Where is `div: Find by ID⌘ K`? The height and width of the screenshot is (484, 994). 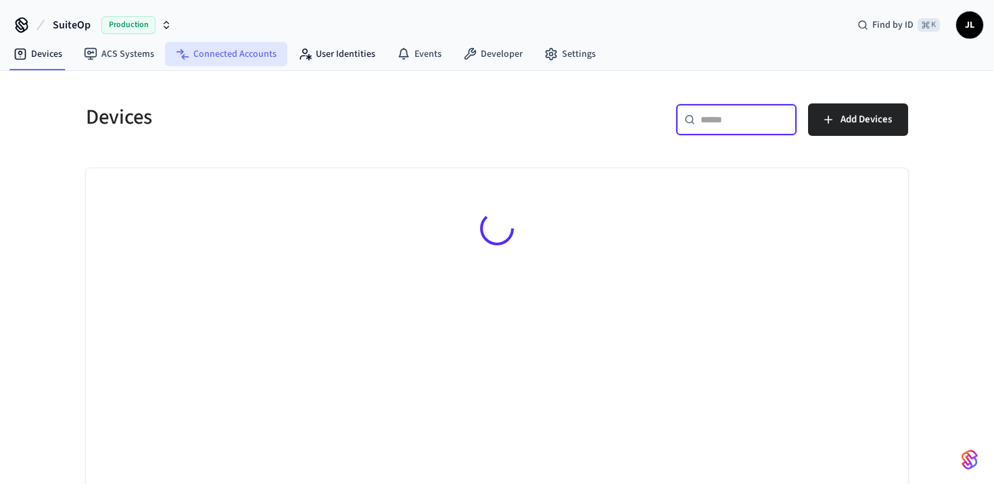
div: Find by ID⌘ K is located at coordinates (899, 25).